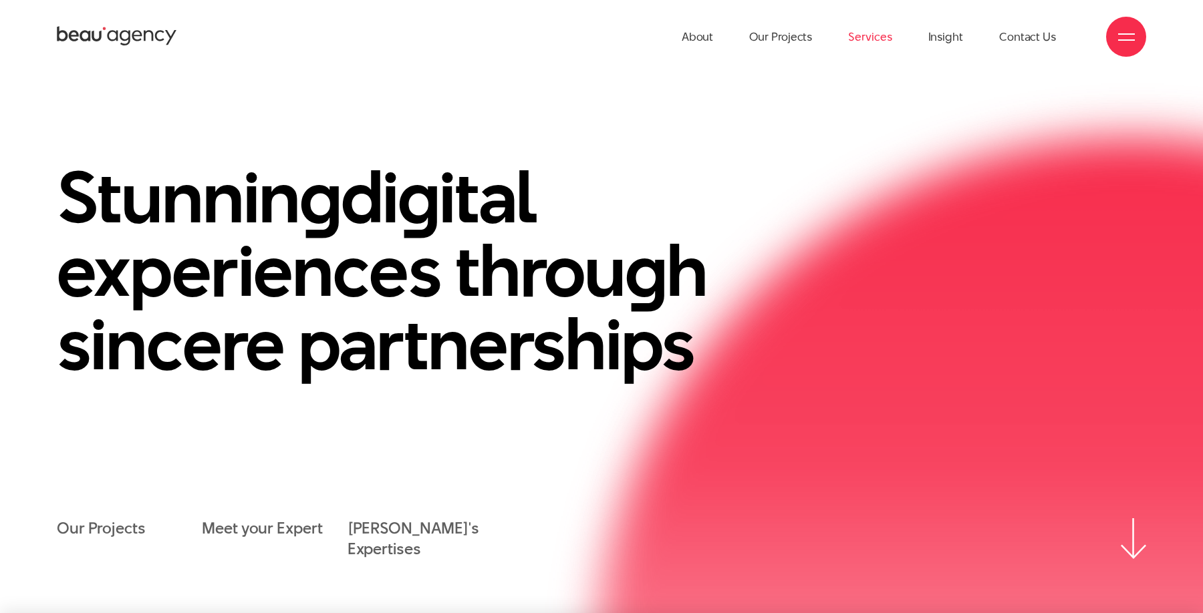  What do you see at coordinates (262, 529) in the screenshot?
I see `a: Meet your Expert` at bounding box center [262, 529].